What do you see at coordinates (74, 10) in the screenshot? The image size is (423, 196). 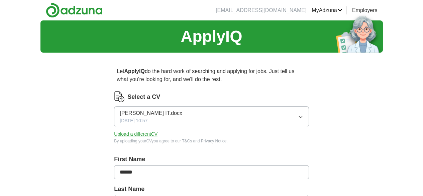 I see `img: Adzuna logo` at bounding box center [74, 10].